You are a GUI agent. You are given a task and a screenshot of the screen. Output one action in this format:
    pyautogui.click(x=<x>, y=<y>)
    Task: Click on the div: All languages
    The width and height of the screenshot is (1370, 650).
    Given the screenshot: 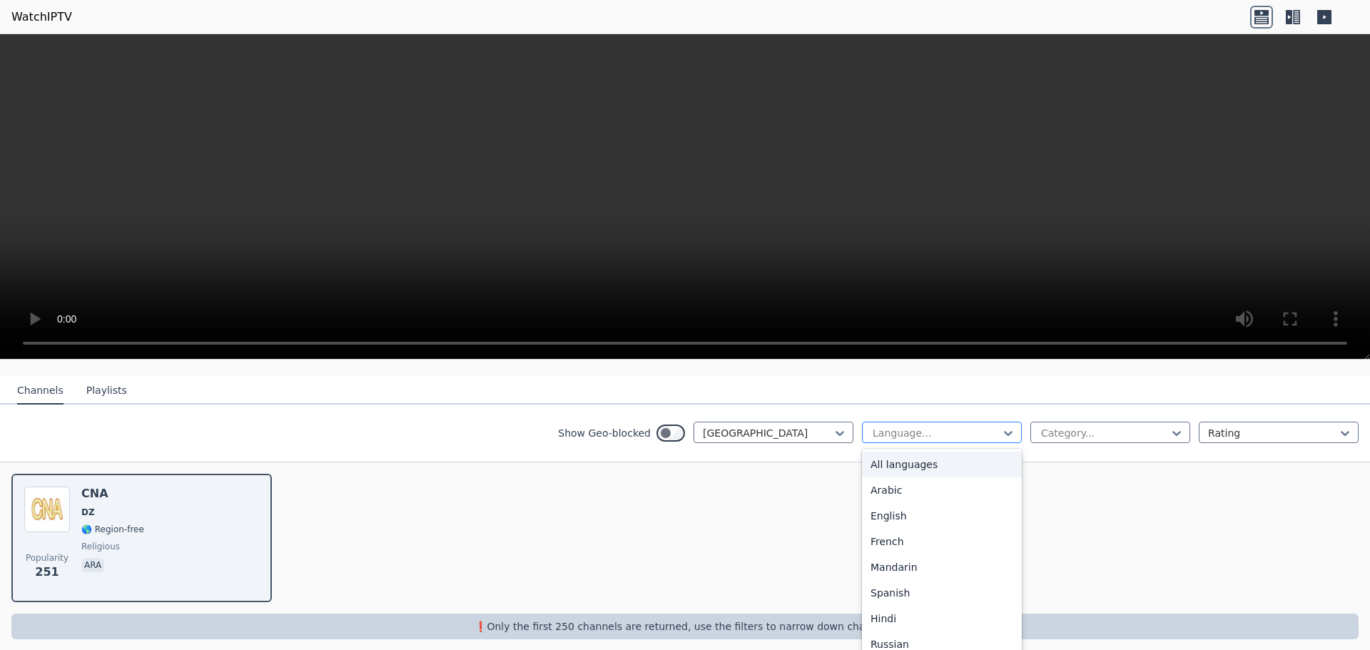 What is the action you would take?
    pyautogui.click(x=942, y=465)
    